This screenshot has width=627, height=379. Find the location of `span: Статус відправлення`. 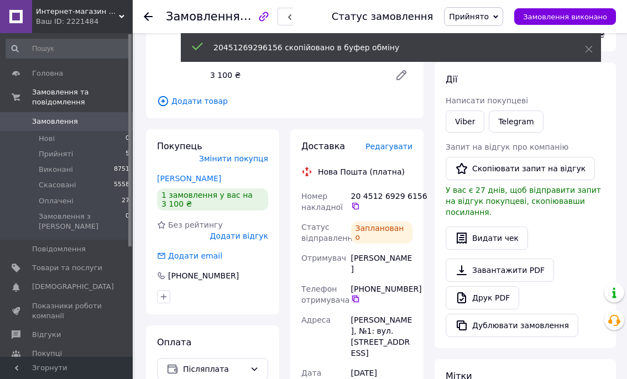

span: Статус відправлення is located at coordinates (329, 233).